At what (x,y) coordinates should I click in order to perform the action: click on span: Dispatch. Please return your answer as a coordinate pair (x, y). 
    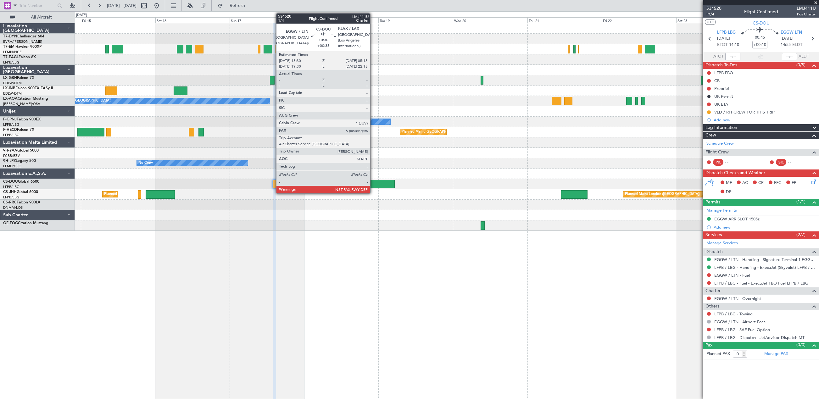
    Looking at the image, I should click on (714, 252).